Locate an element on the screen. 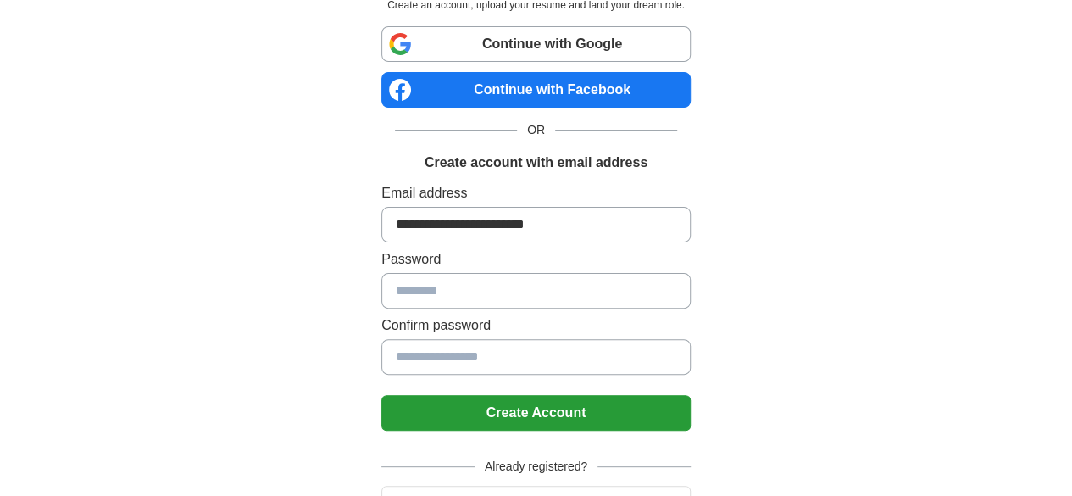 The height and width of the screenshot is (496, 1072). h1: Create account with email address is located at coordinates (536, 163).